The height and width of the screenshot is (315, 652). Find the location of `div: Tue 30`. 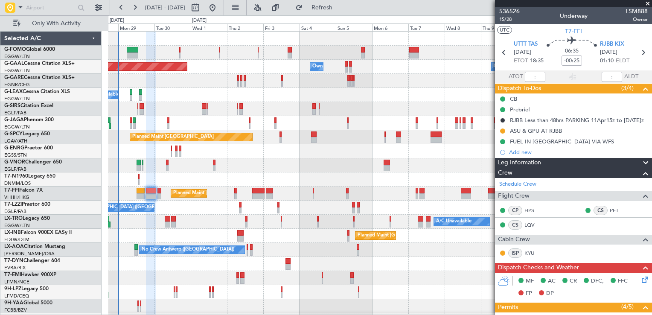

div: Tue 30 is located at coordinates (172, 27).